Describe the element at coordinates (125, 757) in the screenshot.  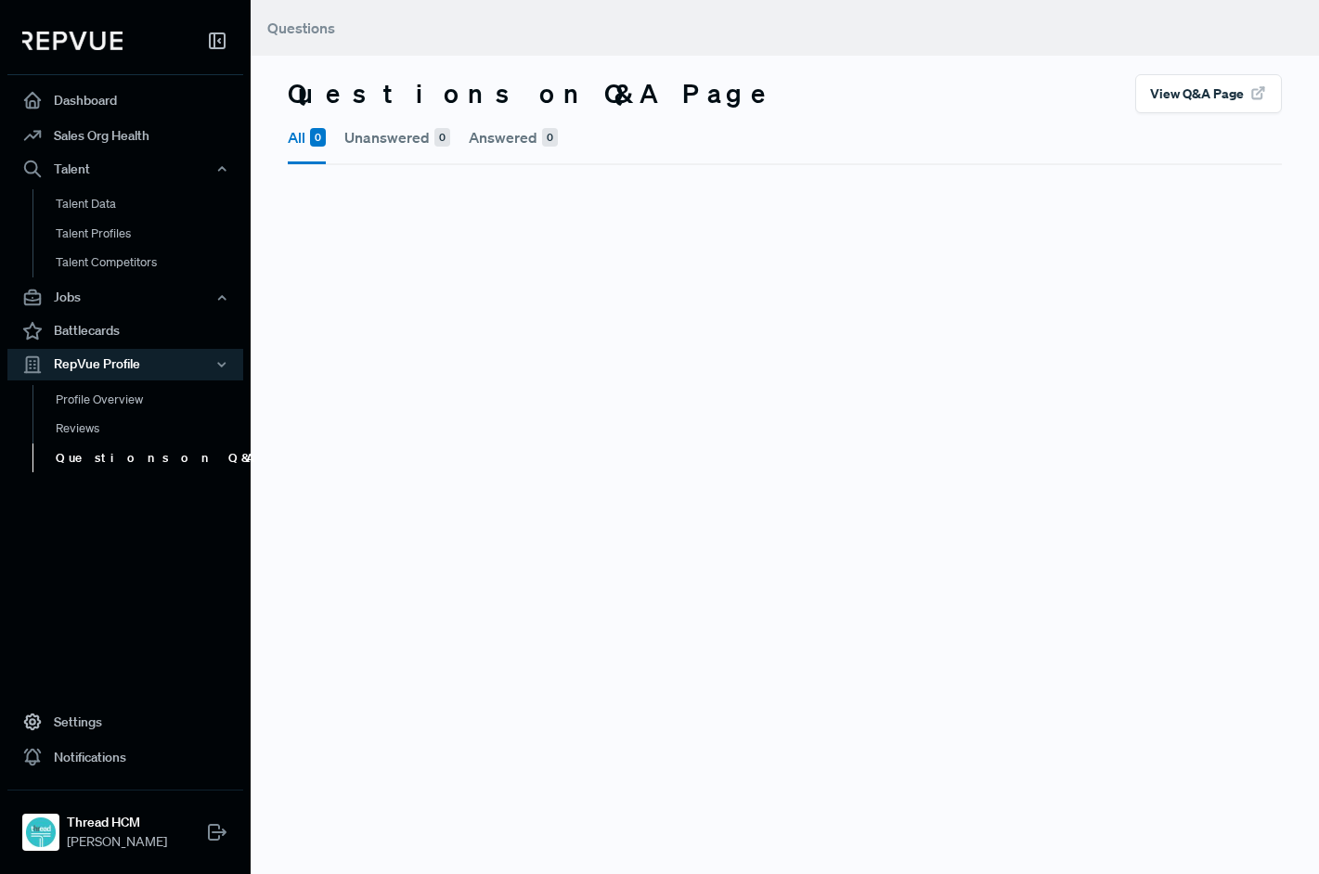
I see `a: Notifications` at that location.